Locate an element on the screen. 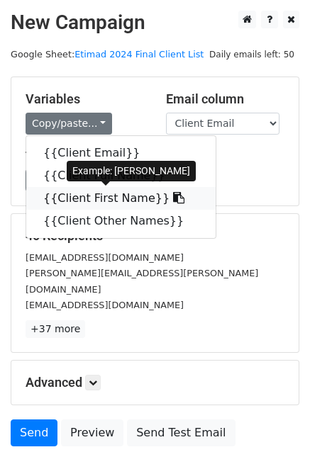  small: Google Sheet: is located at coordinates (107, 54).